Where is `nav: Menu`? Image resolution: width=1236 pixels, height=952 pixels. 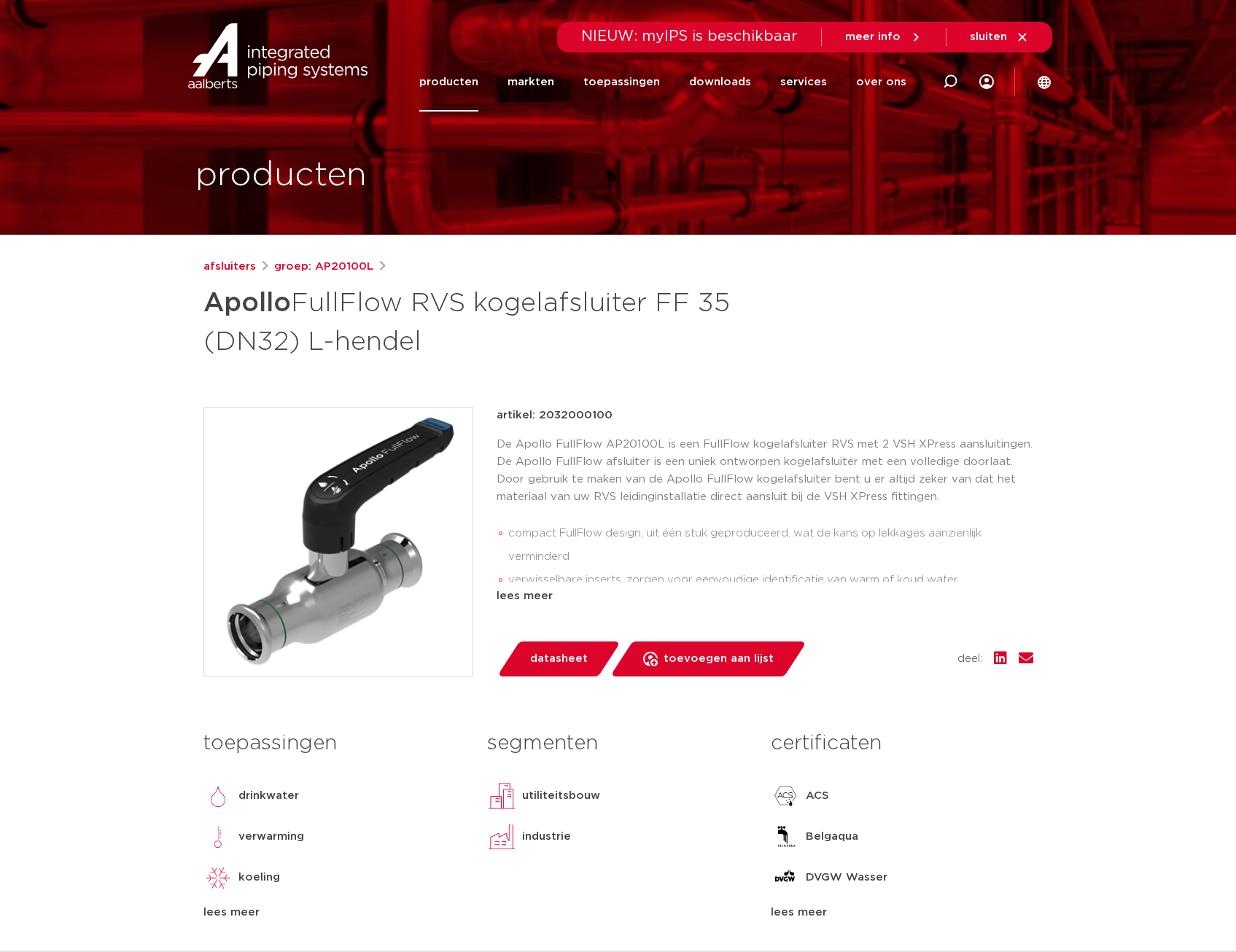
nav: Menu is located at coordinates (663, 82).